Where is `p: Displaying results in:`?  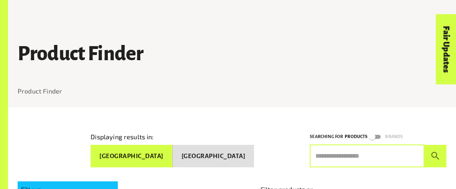 p: Displaying results in: is located at coordinates (122, 137).